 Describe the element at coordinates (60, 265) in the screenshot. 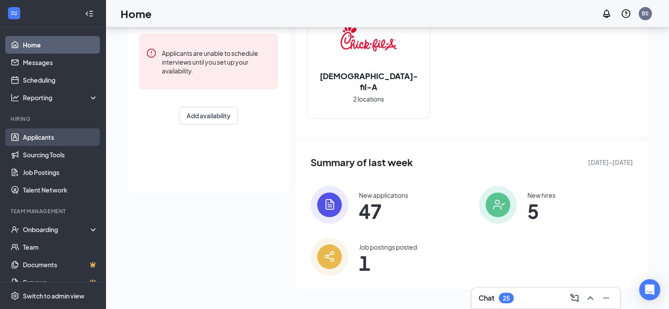

I see `a: DocumentsCrown` at that location.